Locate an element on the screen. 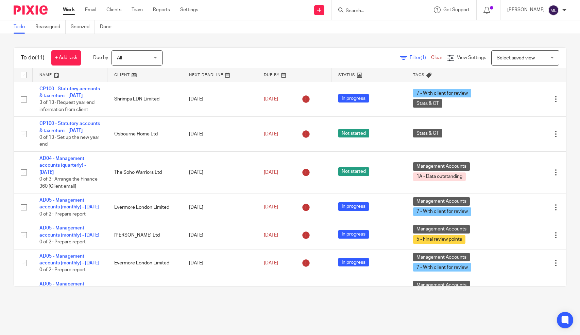 The height and width of the screenshot is (335, 580). a: Done is located at coordinates (108, 27).